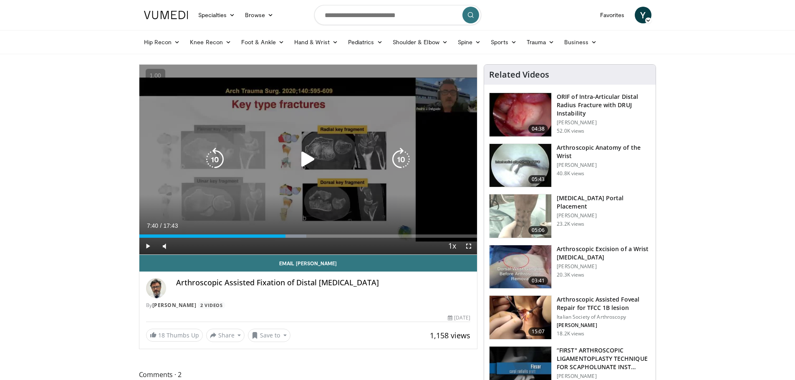 The image size is (795, 380). I want to click on span: 05:43, so click(538, 179).